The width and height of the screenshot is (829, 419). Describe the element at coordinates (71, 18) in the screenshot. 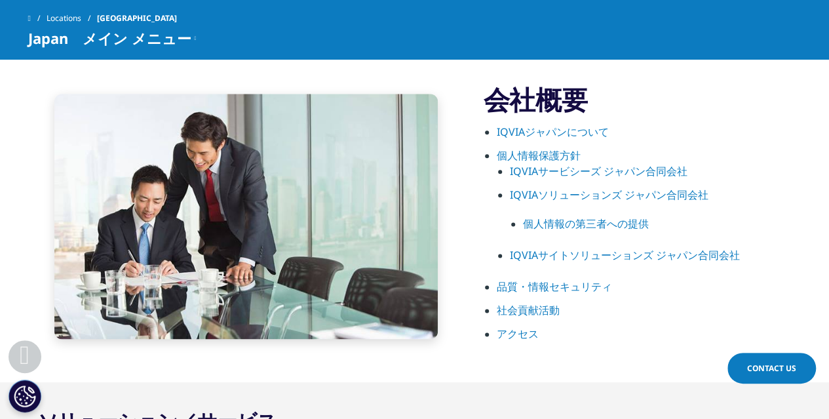

I see `a: Locations` at that location.